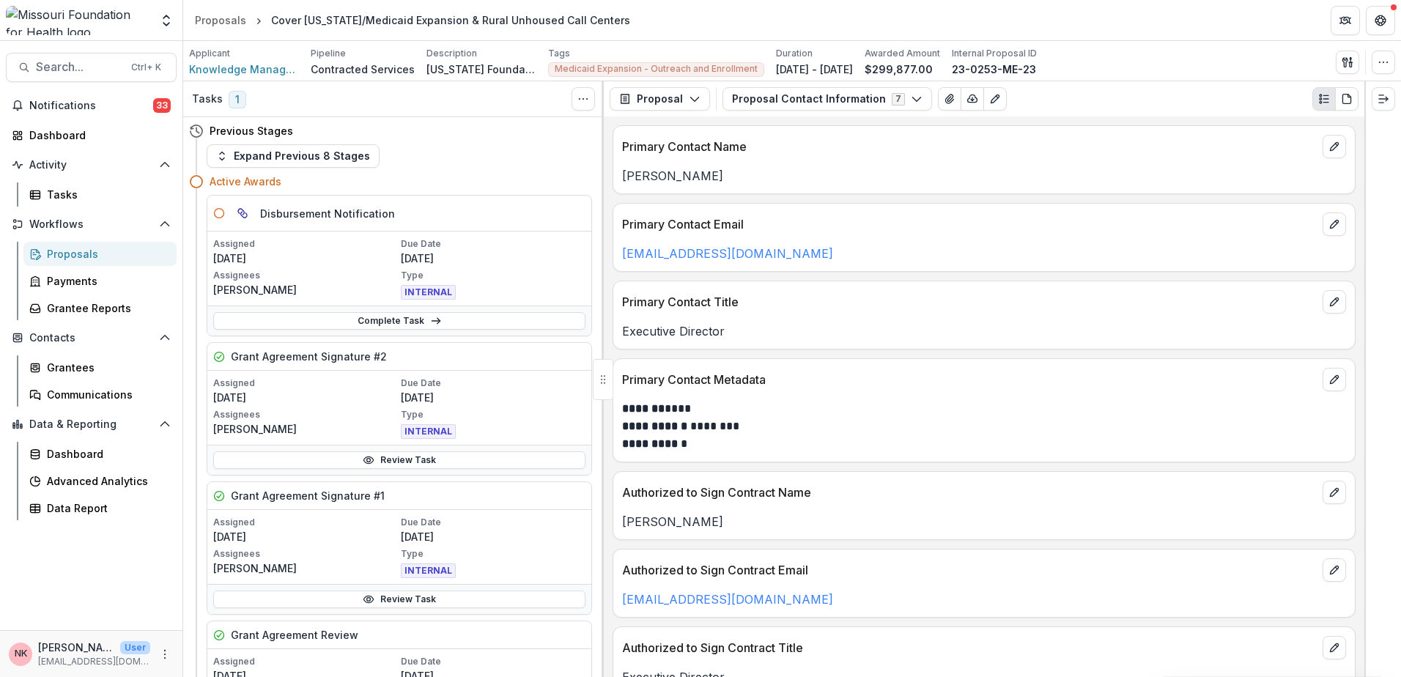  Describe the element at coordinates (1346, 21) in the screenshot. I see `button: Partners` at that location.